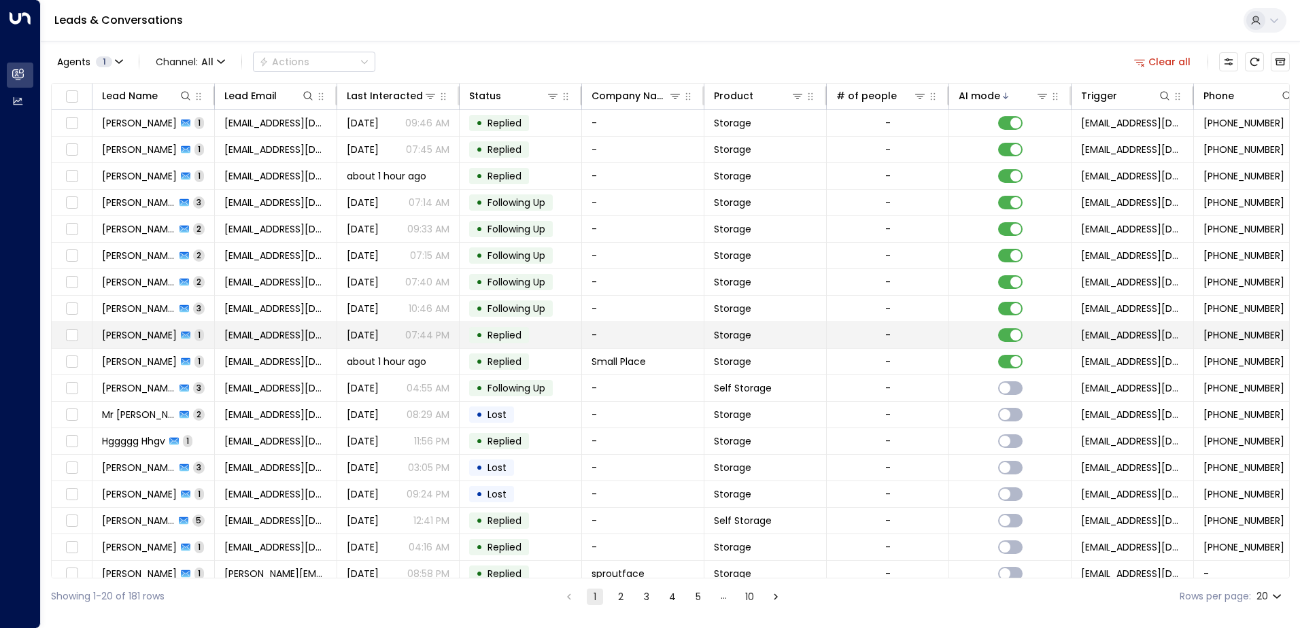 This screenshot has width=1300, height=628. What do you see at coordinates (428, 415) in the screenshot?
I see `p: 08:29 AM` at bounding box center [428, 415].